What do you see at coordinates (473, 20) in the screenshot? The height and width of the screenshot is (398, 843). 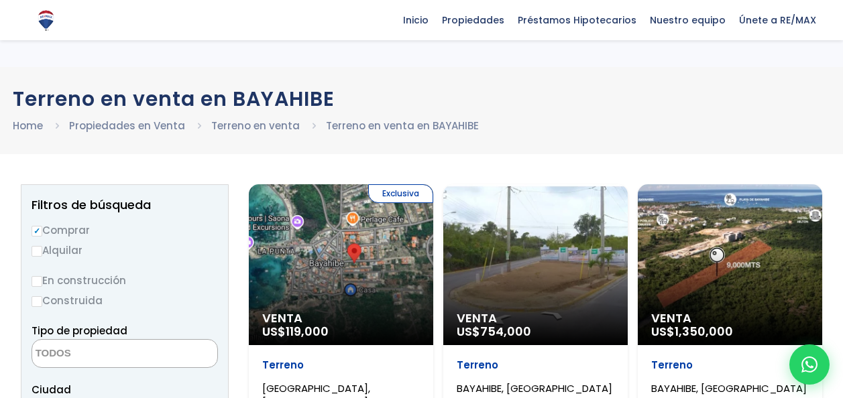 I see `span: Propiedades` at bounding box center [473, 20].